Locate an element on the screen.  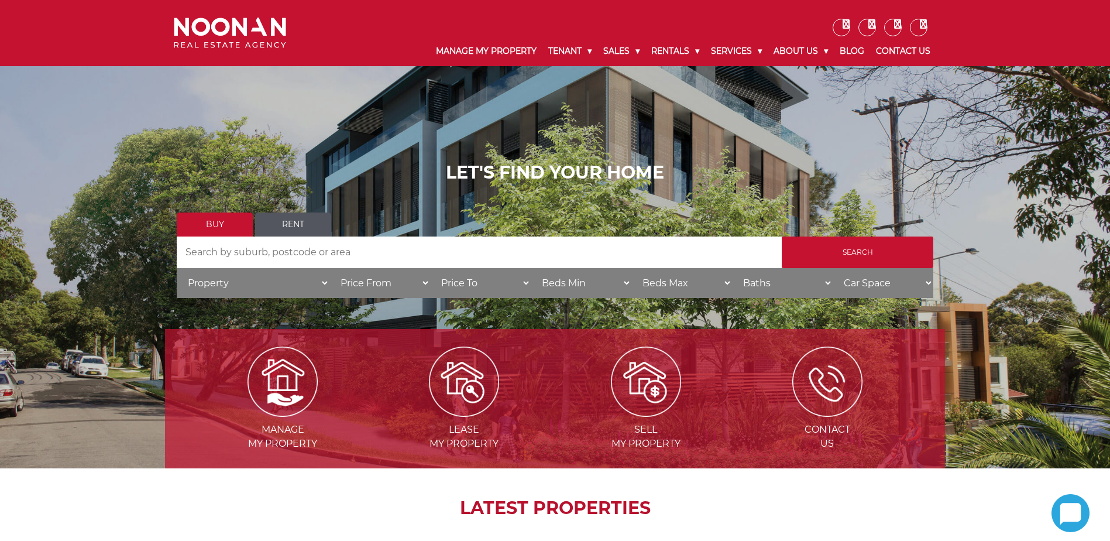
a: ICONS ContactUs is located at coordinates (827, 412).